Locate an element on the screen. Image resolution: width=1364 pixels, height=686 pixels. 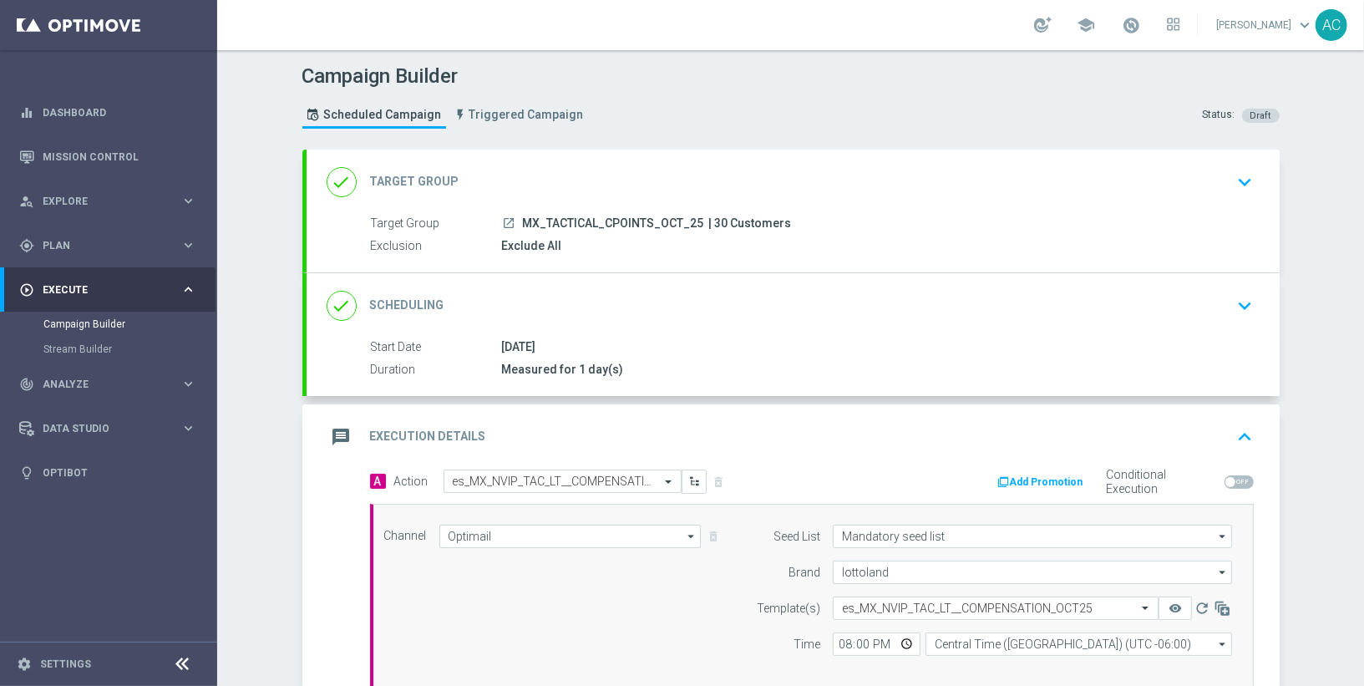
button: lightbulb Optibot is located at coordinates (108, 473).